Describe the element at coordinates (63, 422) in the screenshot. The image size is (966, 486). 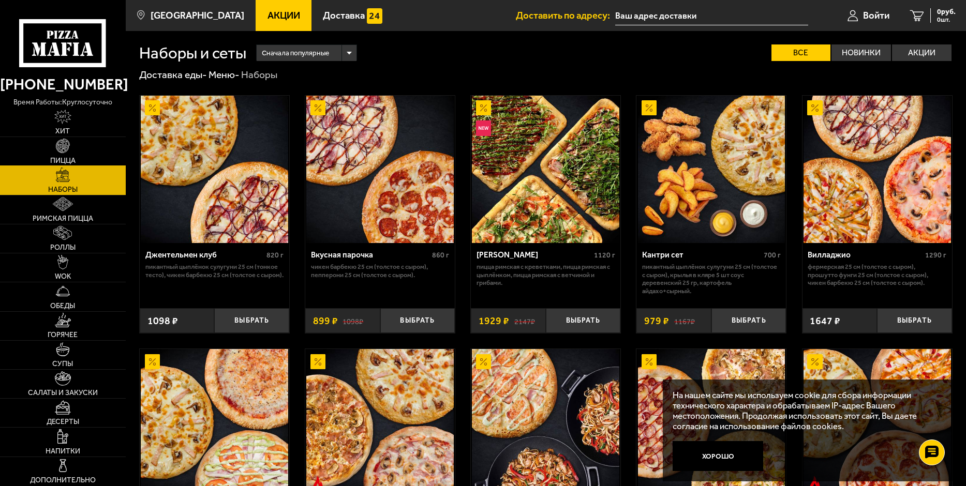
I see `span: Десерты` at that location.